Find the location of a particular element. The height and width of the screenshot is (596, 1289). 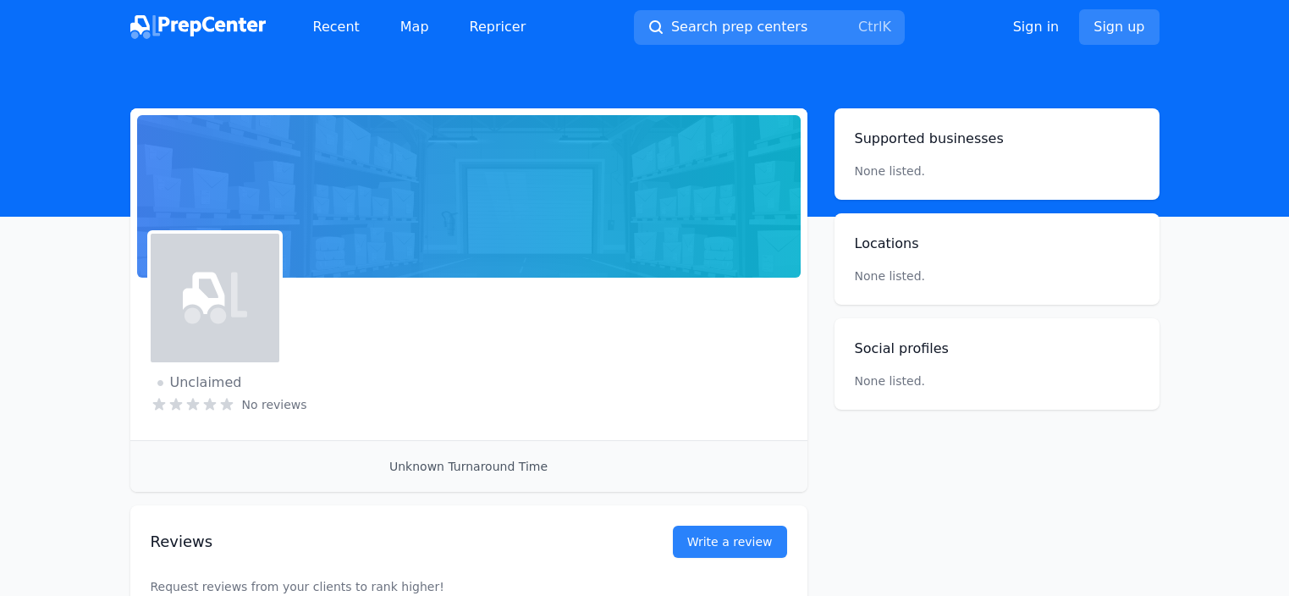

a: Sign in is located at coordinates (1036, 27).